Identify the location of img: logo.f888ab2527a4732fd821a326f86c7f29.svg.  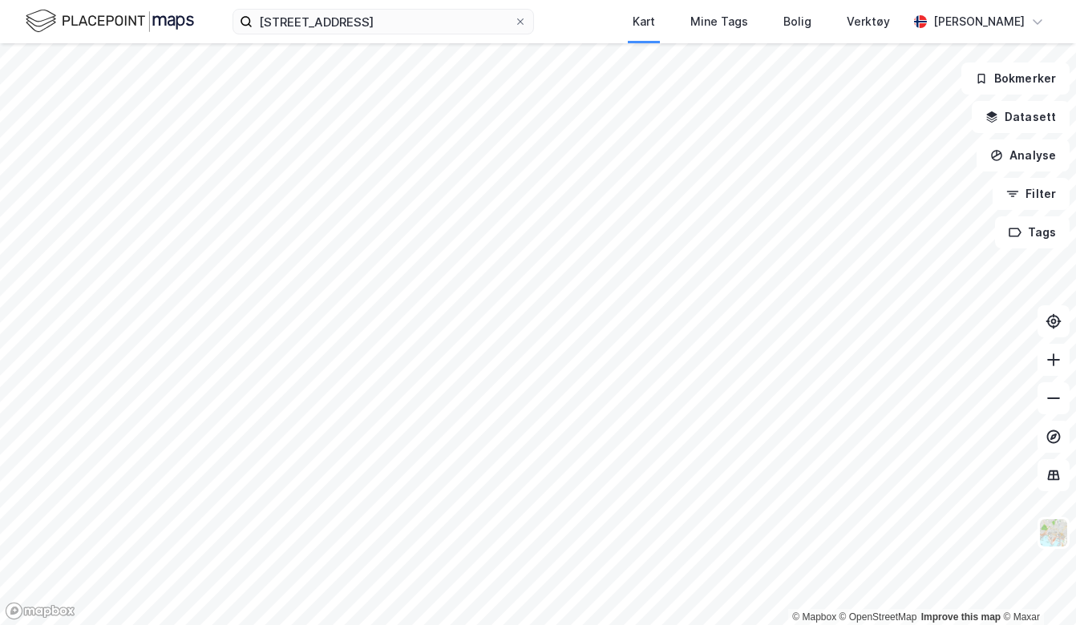
(110, 21).